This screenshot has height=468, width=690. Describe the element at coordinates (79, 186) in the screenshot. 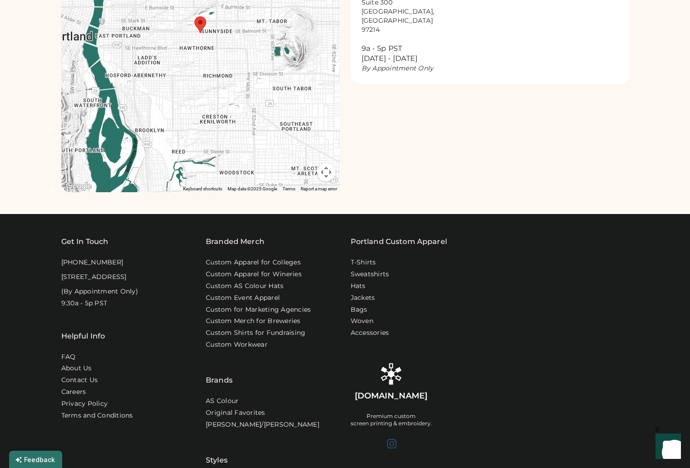

I see `a: Open this area in Google Maps (opens a new window)` at that location.